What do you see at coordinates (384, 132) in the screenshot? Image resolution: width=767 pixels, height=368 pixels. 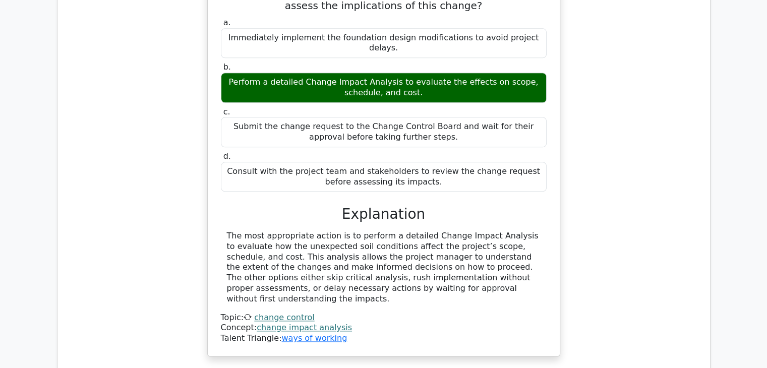 I see `div: Submit the change request to the Change Control Board and wait for their approval before taking f...` at bounding box center [384, 132].